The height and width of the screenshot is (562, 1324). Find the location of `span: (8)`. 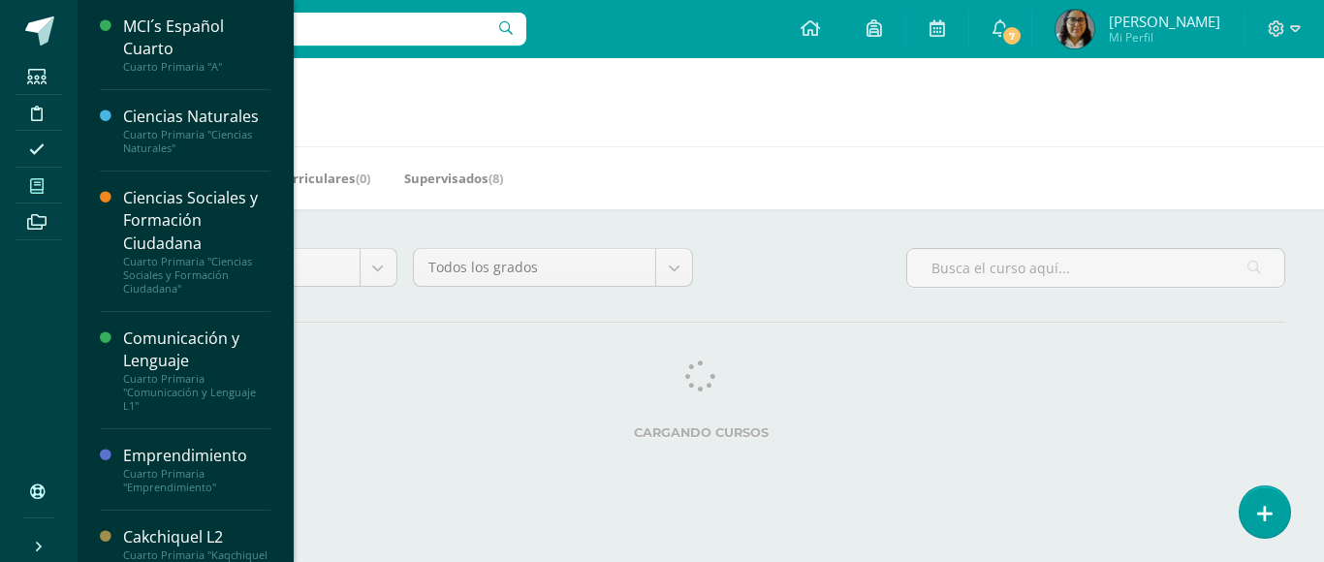

span: (8) is located at coordinates (495, 178).